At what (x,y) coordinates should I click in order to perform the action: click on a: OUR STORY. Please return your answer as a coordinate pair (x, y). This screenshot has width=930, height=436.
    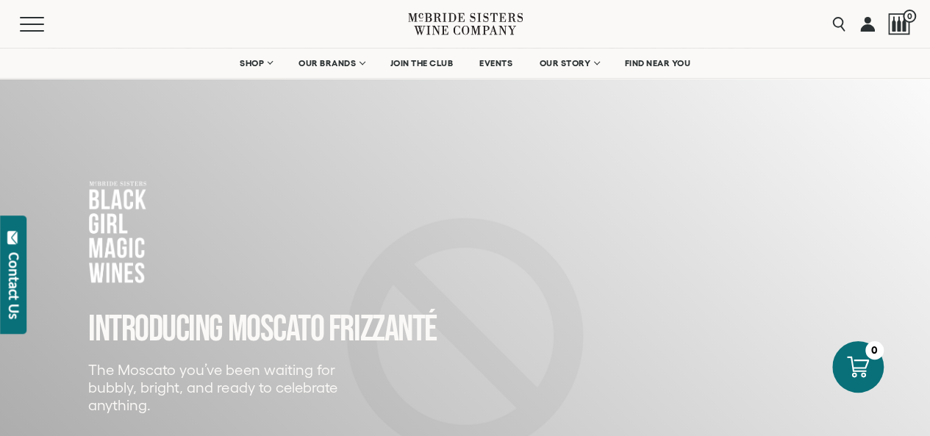
    Looking at the image, I should click on (568, 63).